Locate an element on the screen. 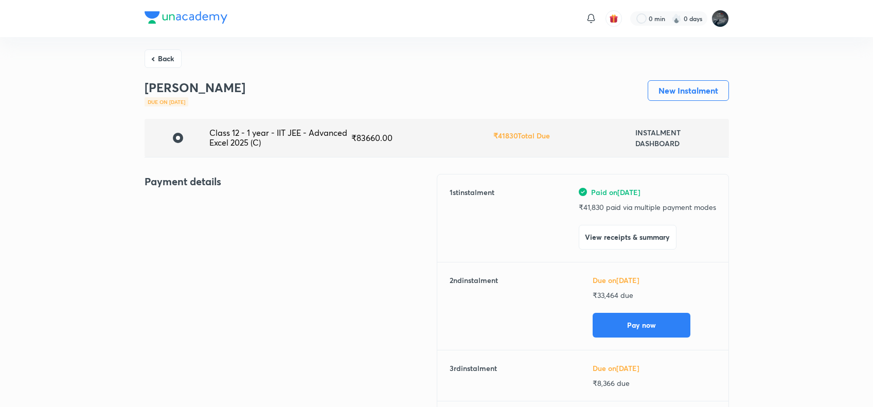 Image resolution: width=873 pixels, height=407 pixels. p: ₹ 33,464 due is located at coordinates (655, 295).